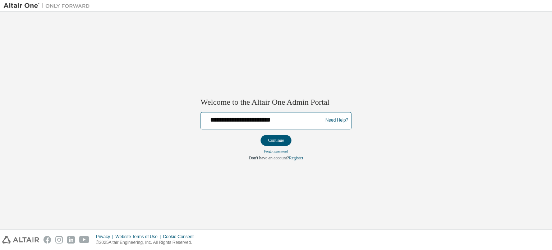 The height and width of the screenshot is (250, 552). I want to click on div: Cookie Consent, so click(180, 237).